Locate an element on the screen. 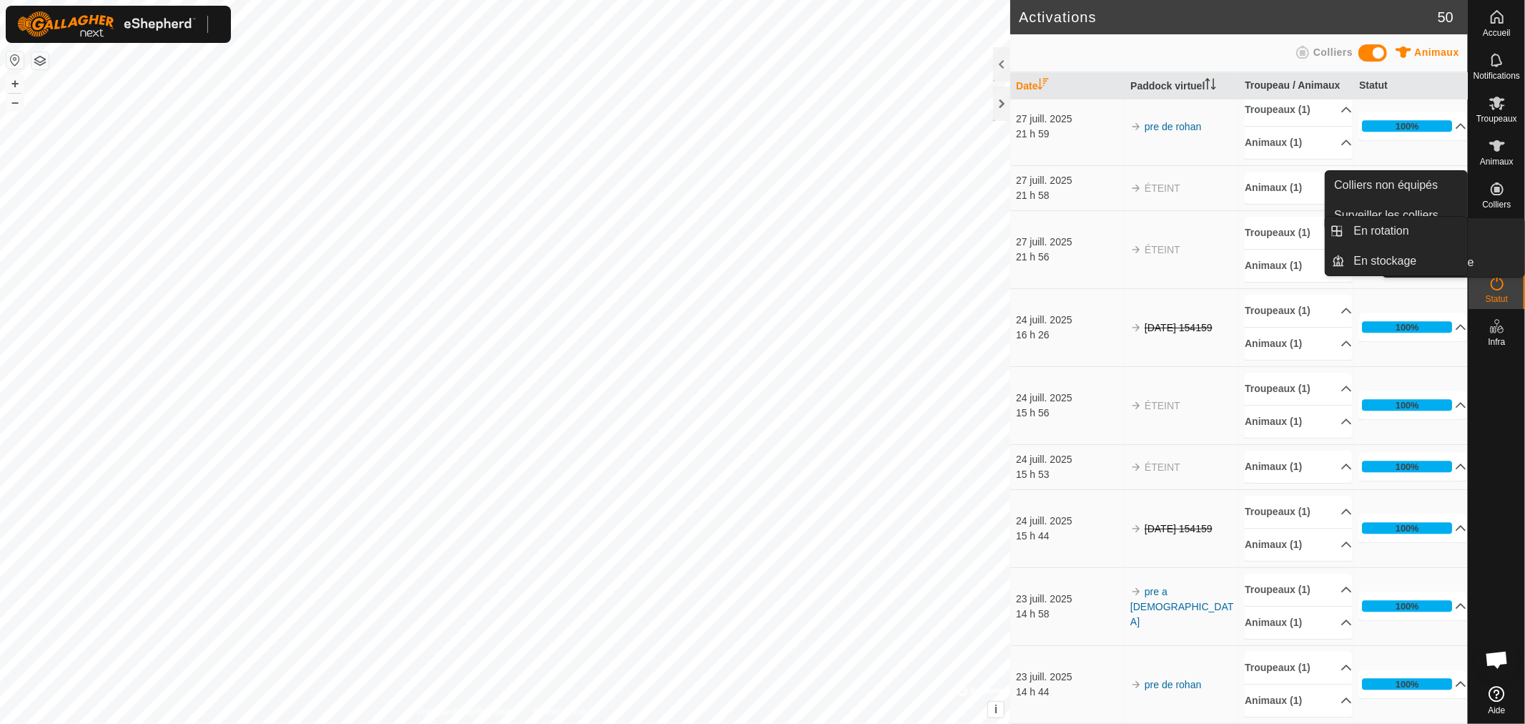  div: 14 h 44 is located at coordinates (1070, 691).